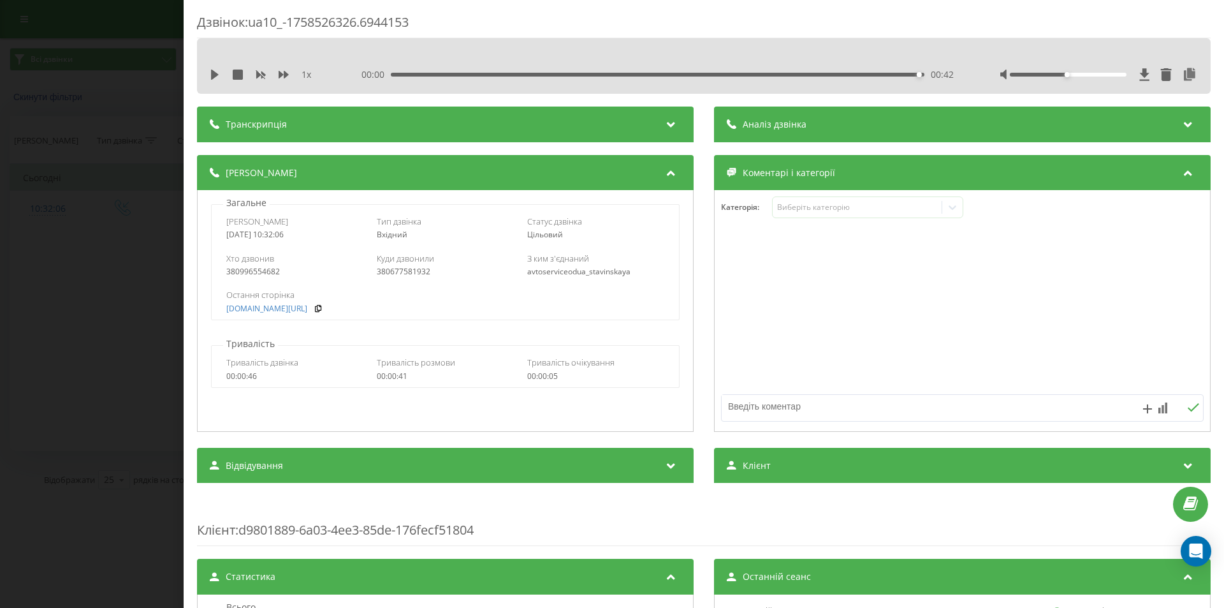 The height and width of the screenshot is (608, 1224). I want to click on span: Цільовий, so click(545, 234).